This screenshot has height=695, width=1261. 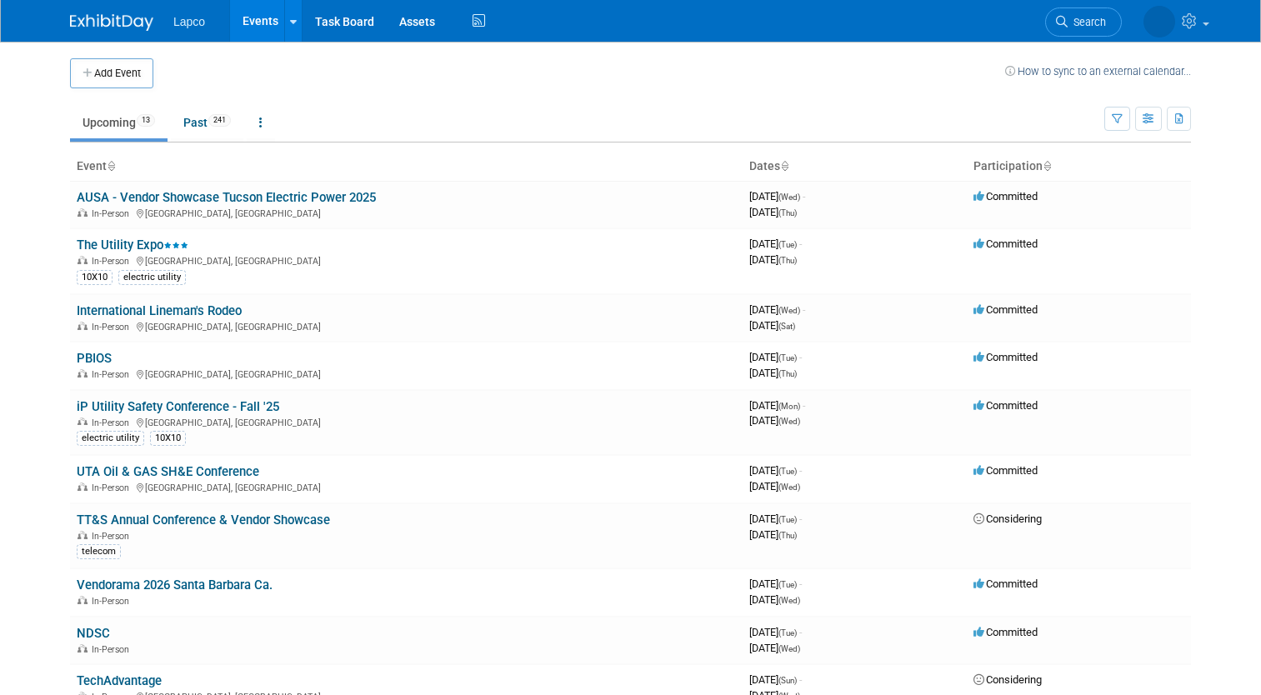 I want to click on a: Sort by Participation Type, so click(x=1047, y=166).